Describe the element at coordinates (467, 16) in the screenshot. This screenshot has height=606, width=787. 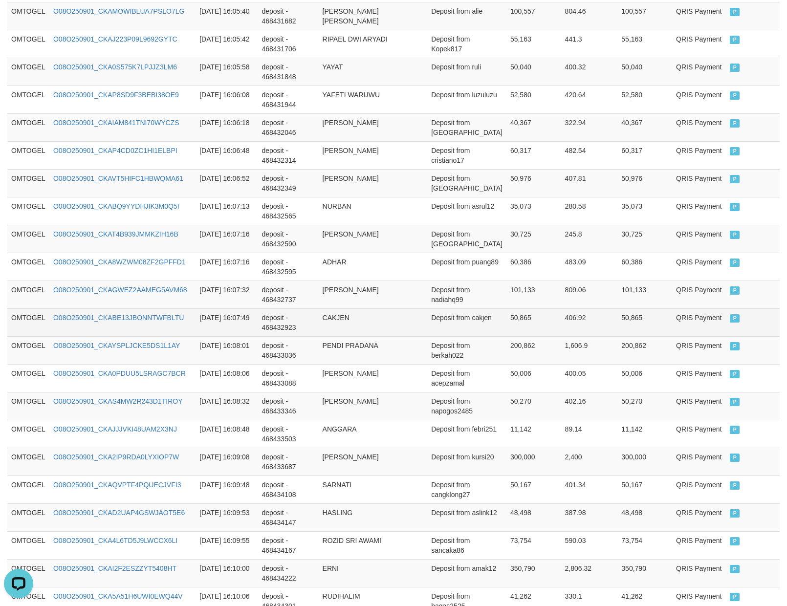
I see `td: Deposit from alie` at that location.